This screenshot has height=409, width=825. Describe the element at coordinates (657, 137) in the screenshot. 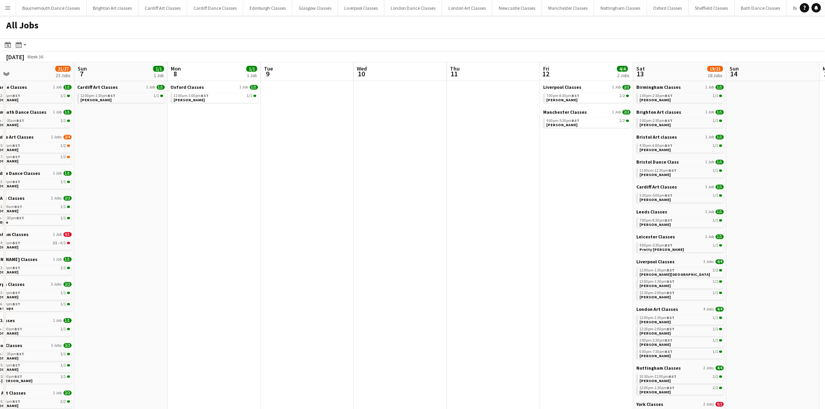

I see `span: Bristol Art classes` at that location.